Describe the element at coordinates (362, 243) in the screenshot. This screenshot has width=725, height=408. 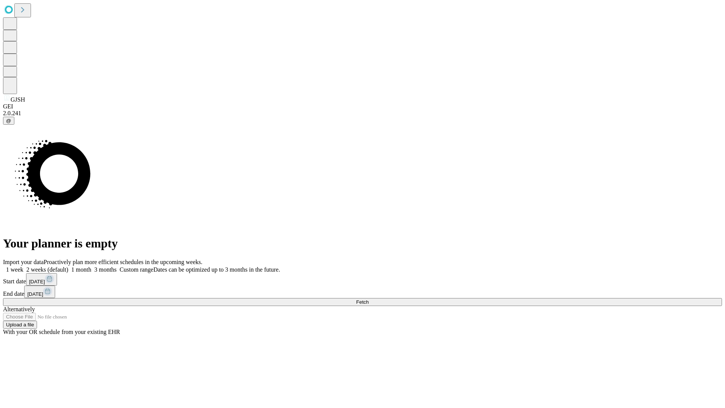
I see `h1: Your planner is empty` at that location.